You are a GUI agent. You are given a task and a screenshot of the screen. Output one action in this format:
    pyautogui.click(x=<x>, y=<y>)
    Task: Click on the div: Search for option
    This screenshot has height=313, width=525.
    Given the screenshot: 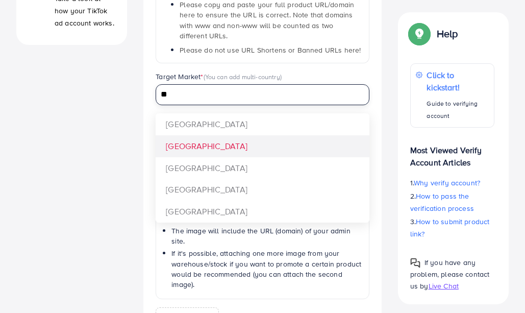 What is the action you would take?
    pyautogui.click(x=262, y=94)
    